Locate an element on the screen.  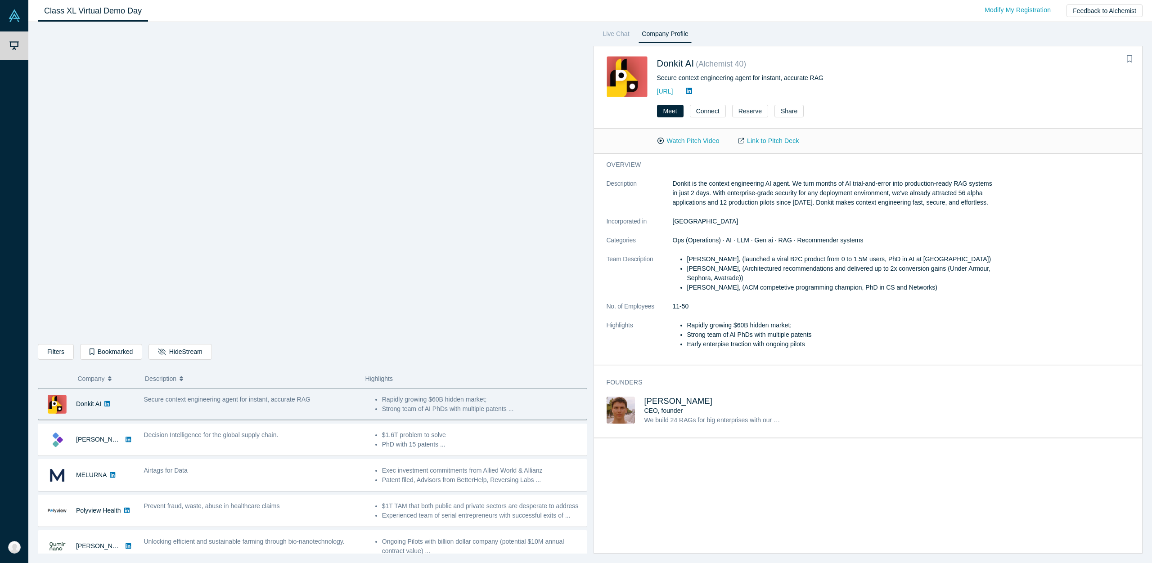
dt: No. of Employees is located at coordinates (640, 311).